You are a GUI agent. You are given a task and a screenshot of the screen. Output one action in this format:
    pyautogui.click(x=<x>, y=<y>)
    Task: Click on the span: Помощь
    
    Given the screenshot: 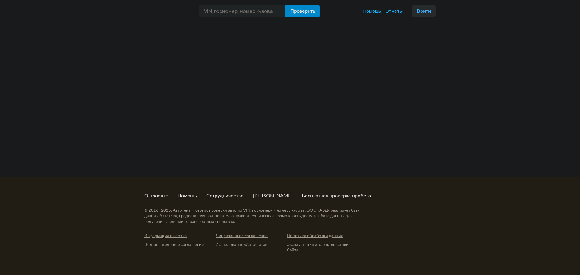 What is the action you would take?
    pyautogui.click(x=372, y=11)
    